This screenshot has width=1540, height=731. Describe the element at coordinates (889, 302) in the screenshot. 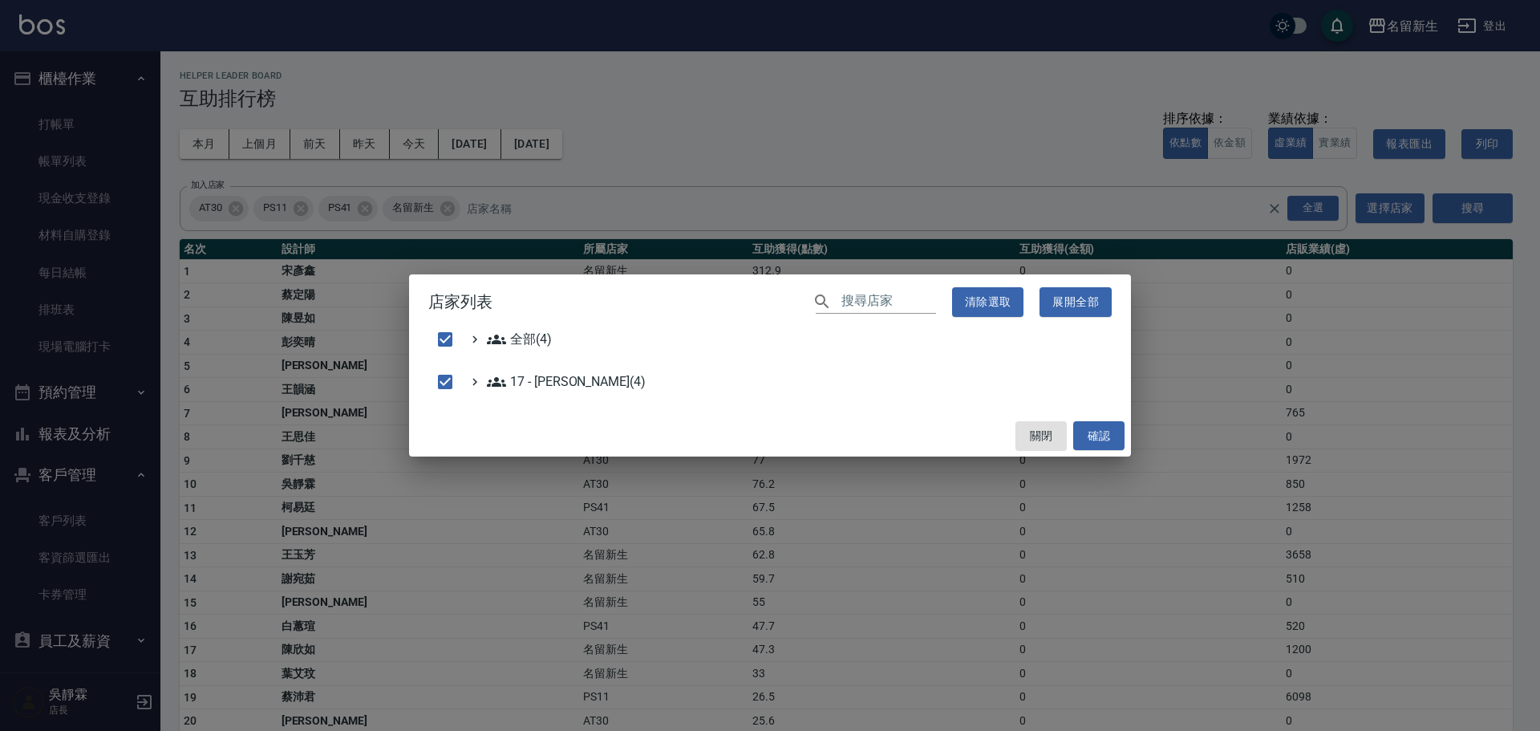

I see `input: 搜尋店家` at that location.